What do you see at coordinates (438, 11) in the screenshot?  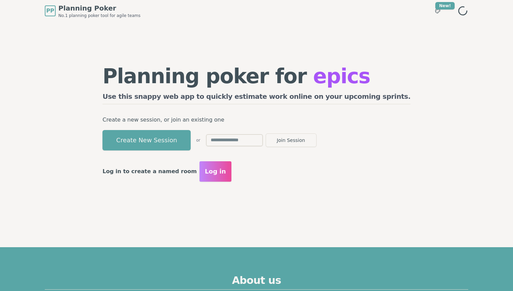 I see `button: New!` at bounding box center [438, 11].